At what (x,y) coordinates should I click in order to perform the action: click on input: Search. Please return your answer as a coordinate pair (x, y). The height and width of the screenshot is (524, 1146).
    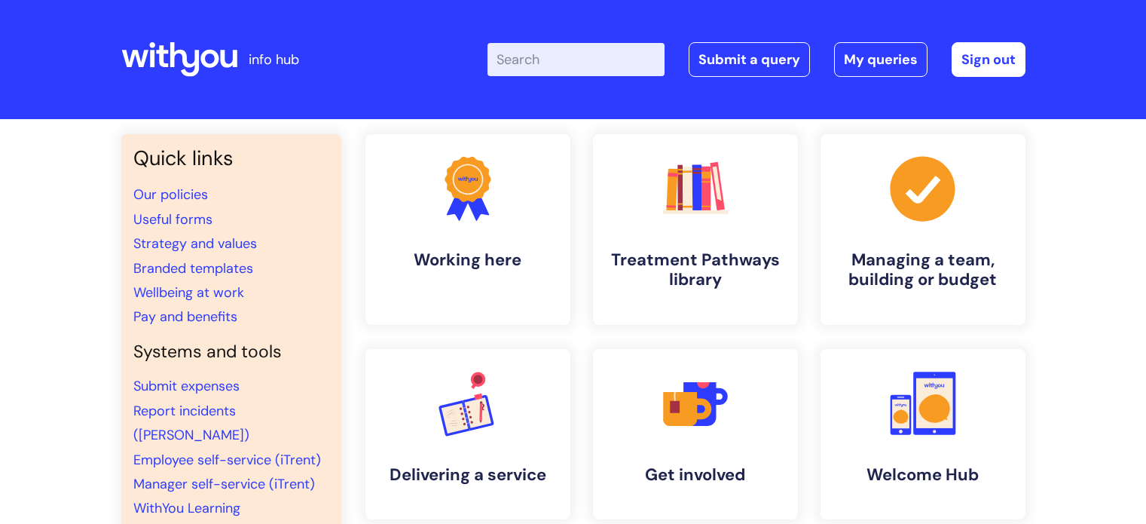
    Looking at the image, I should click on (576, 60).